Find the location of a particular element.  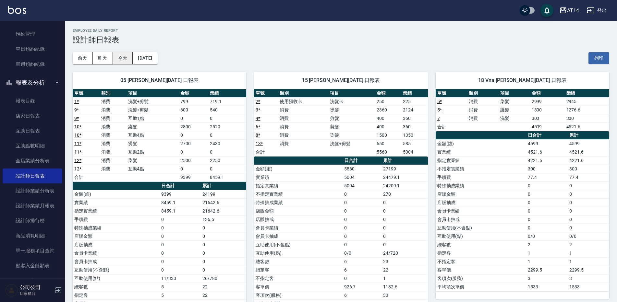

td: 不指定客 is located at coordinates (298, 279).